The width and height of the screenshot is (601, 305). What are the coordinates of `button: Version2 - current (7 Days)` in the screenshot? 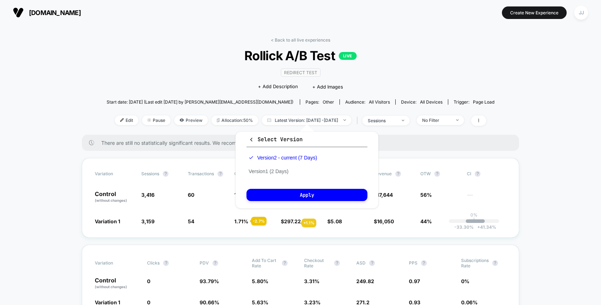 It's located at (283, 157).